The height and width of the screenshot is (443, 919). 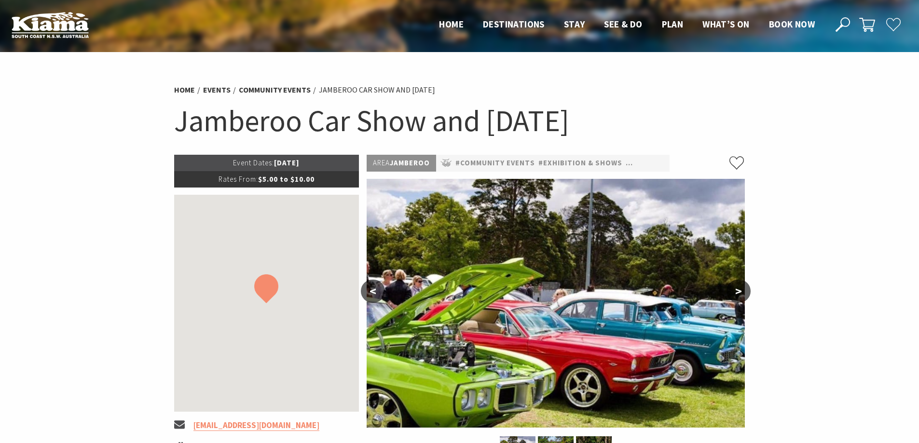 What do you see at coordinates (184, 90) in the screenshot?
I see `a: Home` at bounding box center [184, 90].